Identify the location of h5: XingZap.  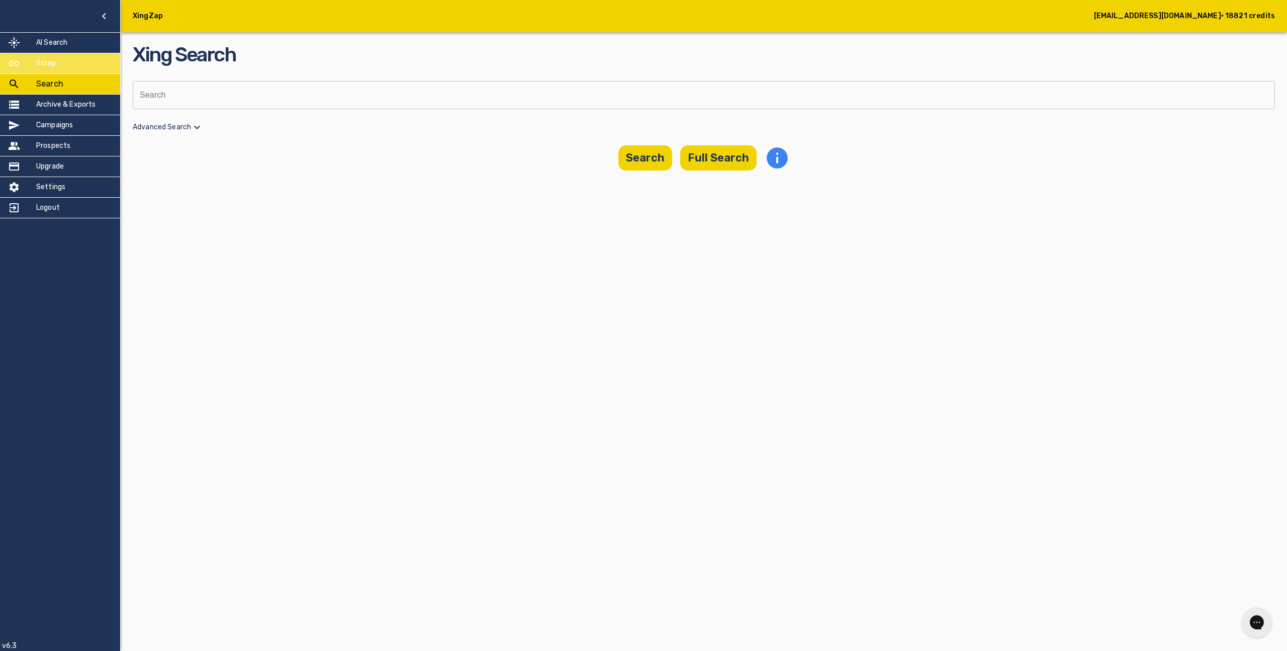
(148, 16).